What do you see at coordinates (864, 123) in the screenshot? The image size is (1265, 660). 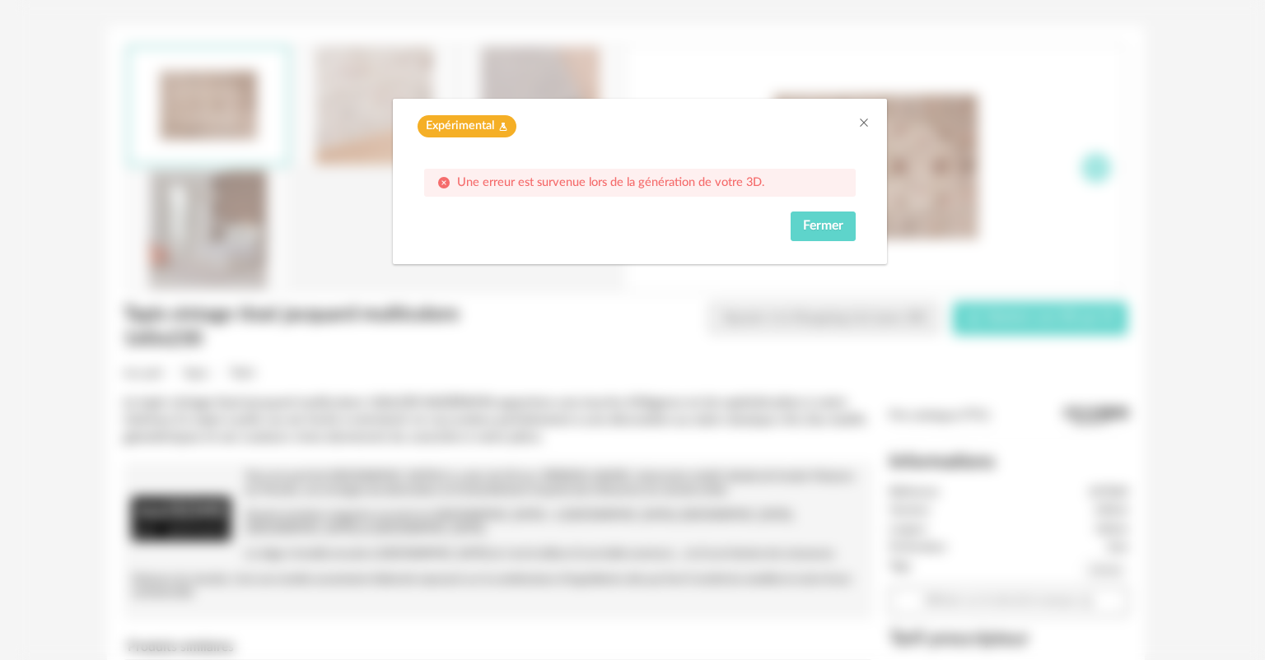 I see `button: Close` at bounding box center [864, 123].